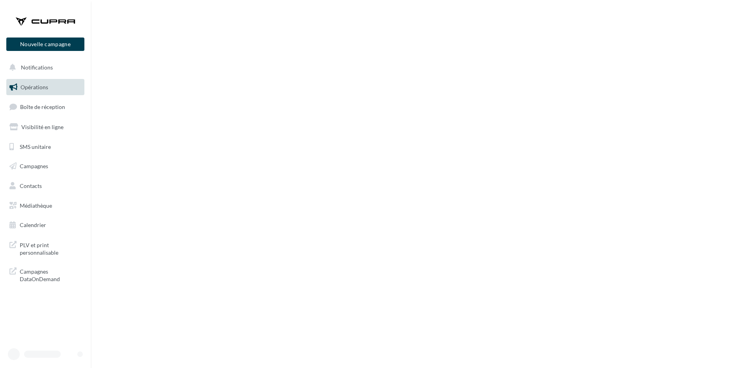 The height and width of the screenshot is (368, 754). I want to click on span: Campagnes, so click(34, 166).